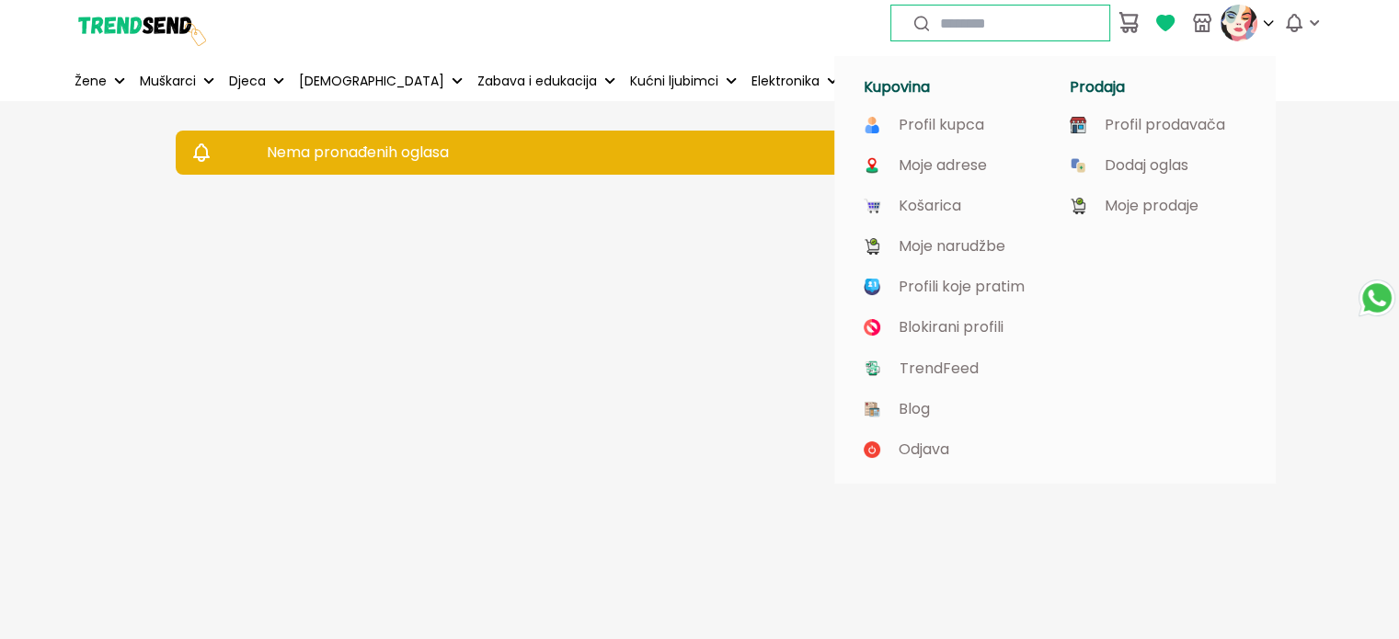  Describe the element at coordinates (247, 81) in the screenshot. I see `p: Djeca` at that location.